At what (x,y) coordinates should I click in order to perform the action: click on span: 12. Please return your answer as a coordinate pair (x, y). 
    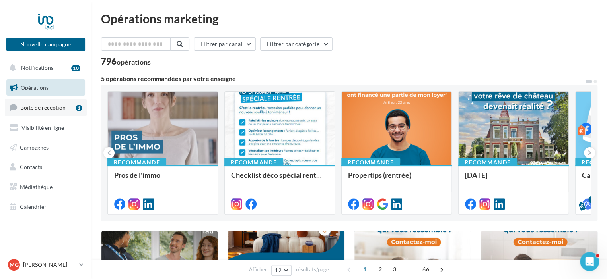
    Looking at the image, I should click on (278, 271).